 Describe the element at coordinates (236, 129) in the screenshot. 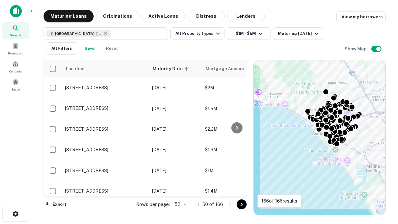

I see `p: $2.2M` at that location.